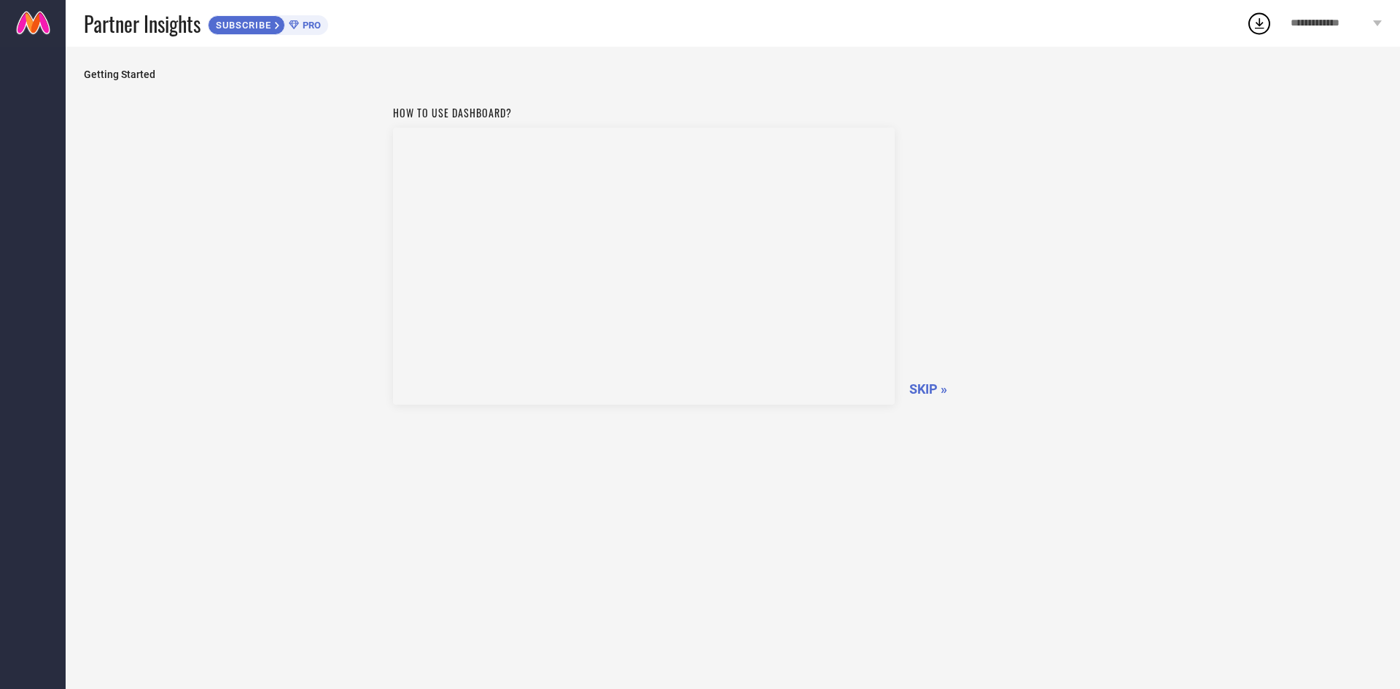  What do you see at coordinates (142, 23) in the screenshot?
I see `span: Partner Insights` at bounding box center [142, 23].